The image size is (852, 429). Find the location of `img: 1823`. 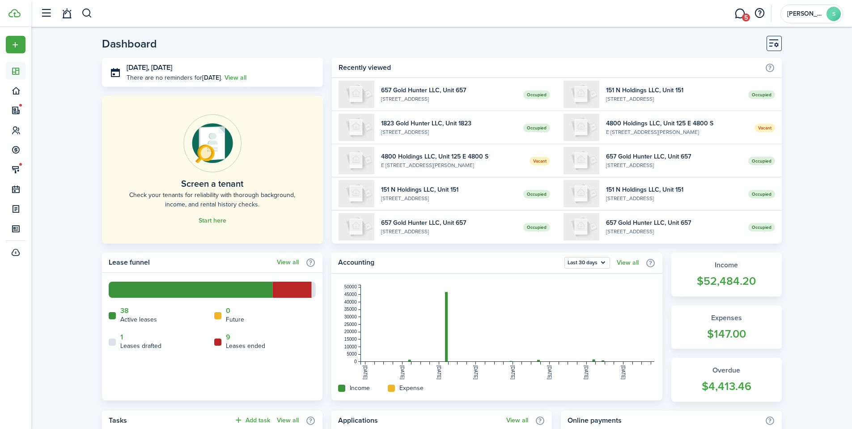

img: 1823 is located at coordinates (357, 127).